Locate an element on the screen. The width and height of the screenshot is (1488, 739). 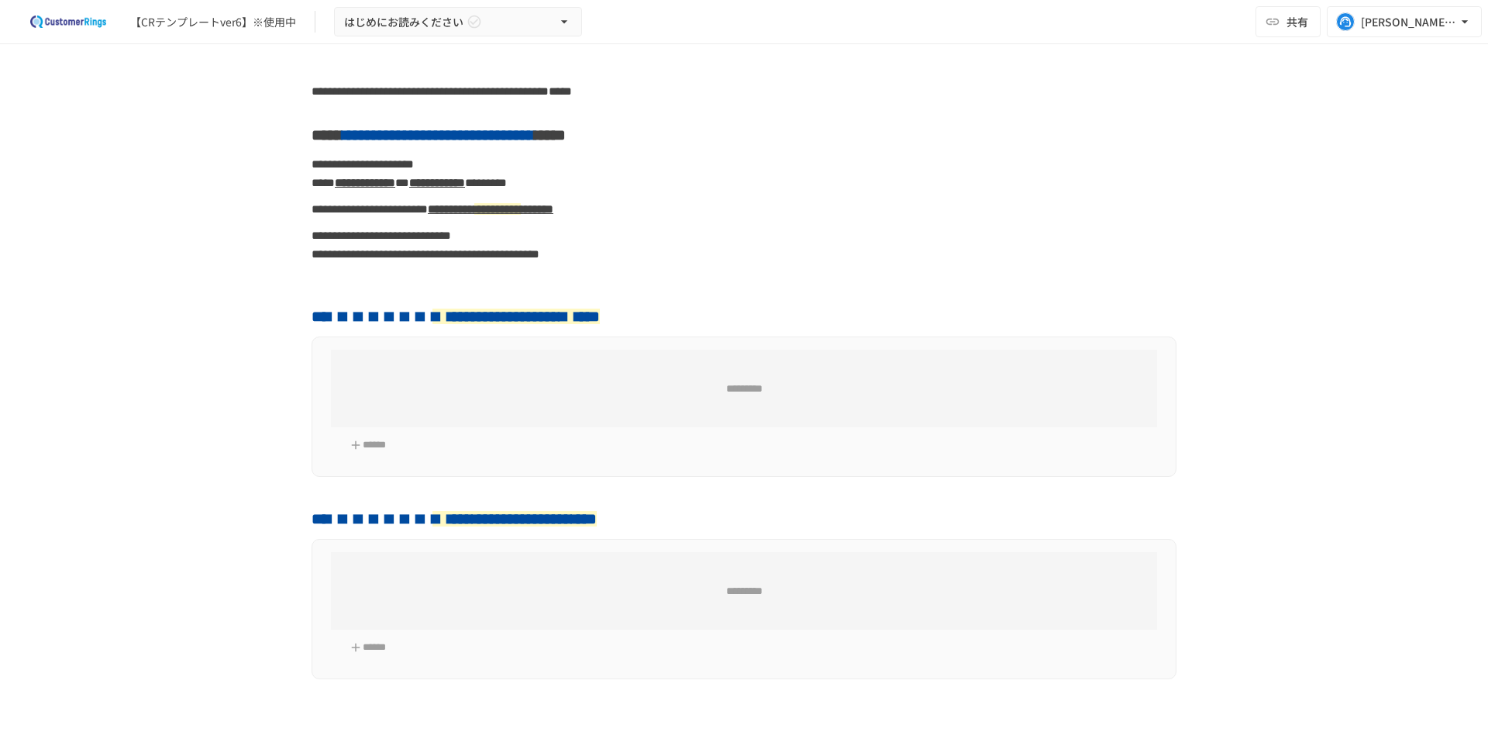
span: はじめにお読みください is located at coordinates (404, 22).